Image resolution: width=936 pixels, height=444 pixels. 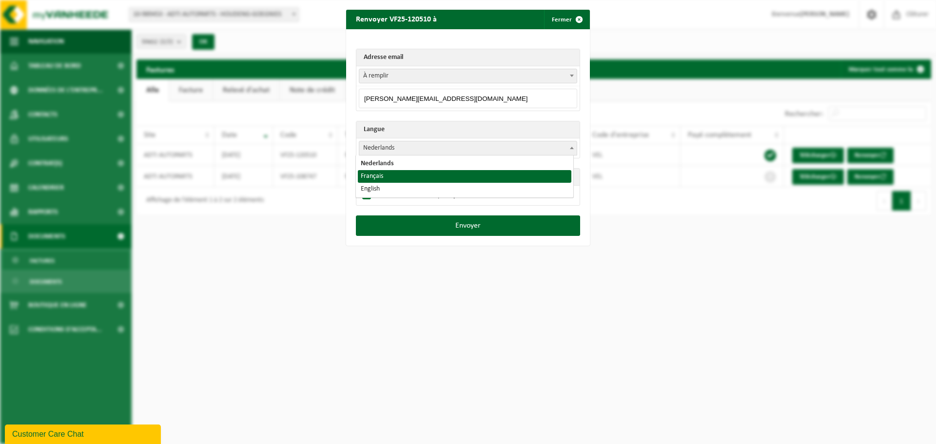 What do you see at coordinates (465, 176) in the screenshot?
I see `li: Français` at bounding box center [465, 176].